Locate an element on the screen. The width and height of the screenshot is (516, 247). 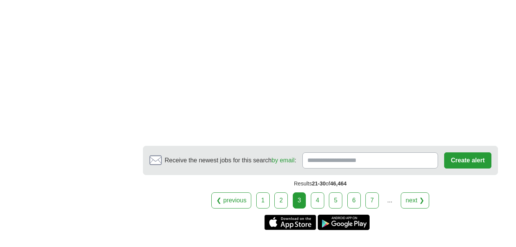
a: by email is located at coordinates (283, 160).